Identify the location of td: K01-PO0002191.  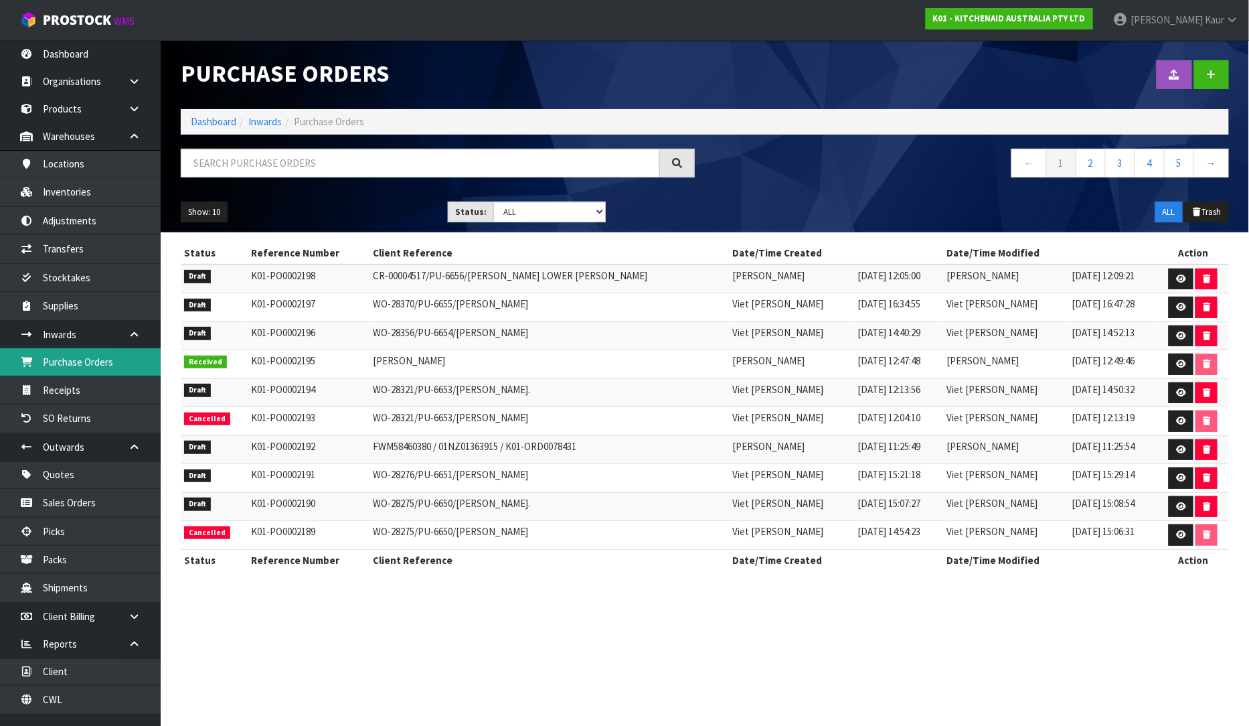
(309, 478).